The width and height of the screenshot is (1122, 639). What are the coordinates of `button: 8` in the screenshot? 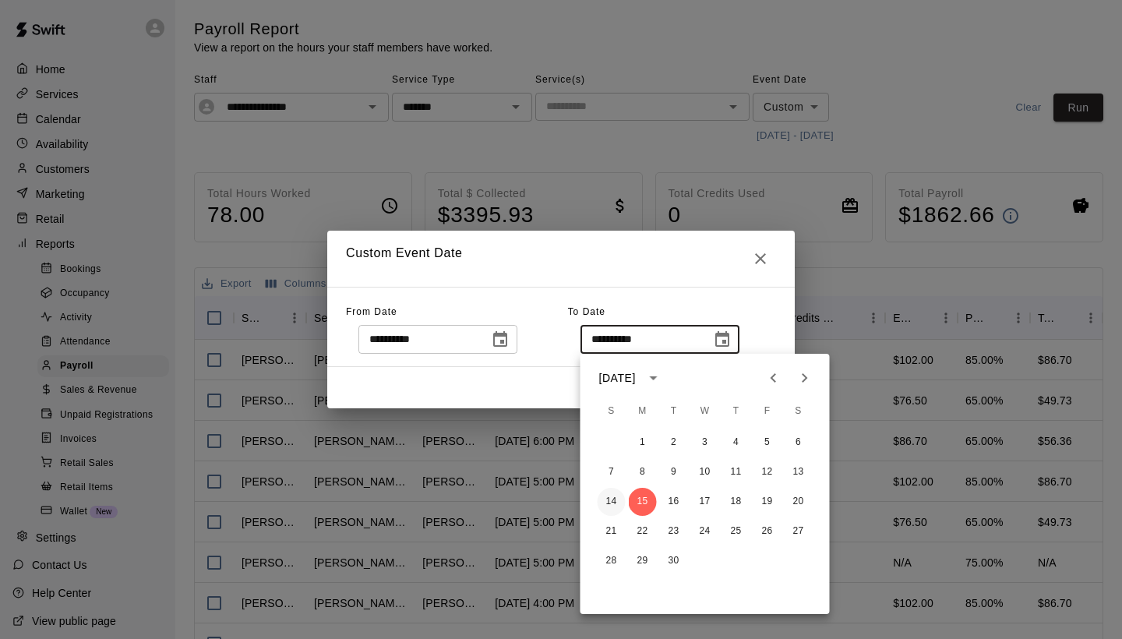 It's located at (643, 472).